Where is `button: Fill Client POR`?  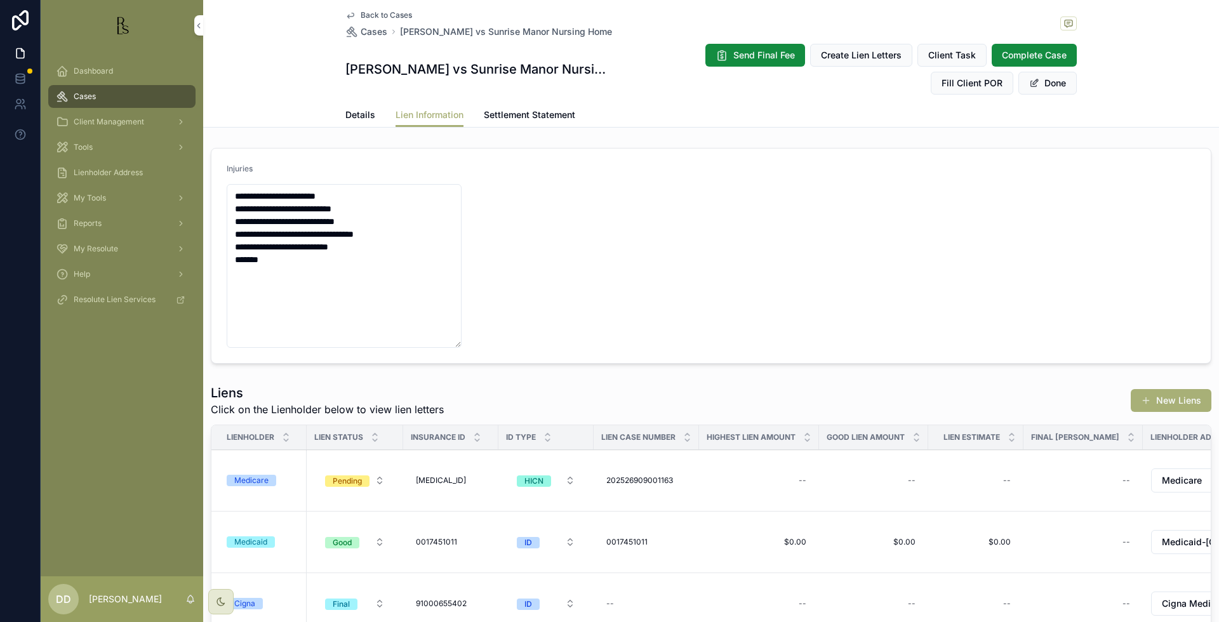 button: Fill Client POR is located at coordinates (972, 83).